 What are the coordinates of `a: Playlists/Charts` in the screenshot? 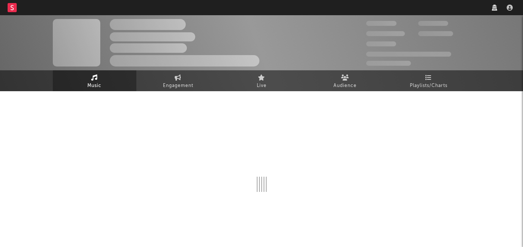 It's located at (429, 81).